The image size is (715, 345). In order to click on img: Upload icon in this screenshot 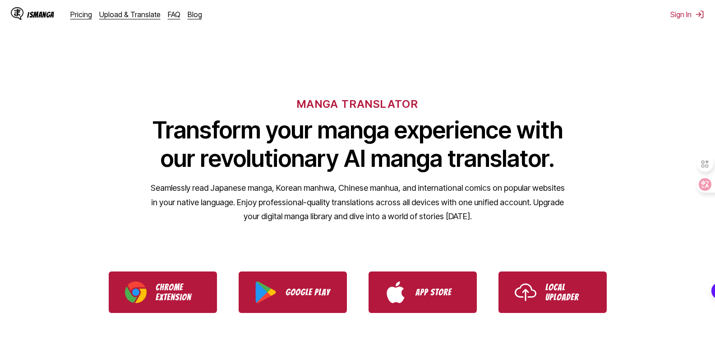, I will do `click(525, 292)`.